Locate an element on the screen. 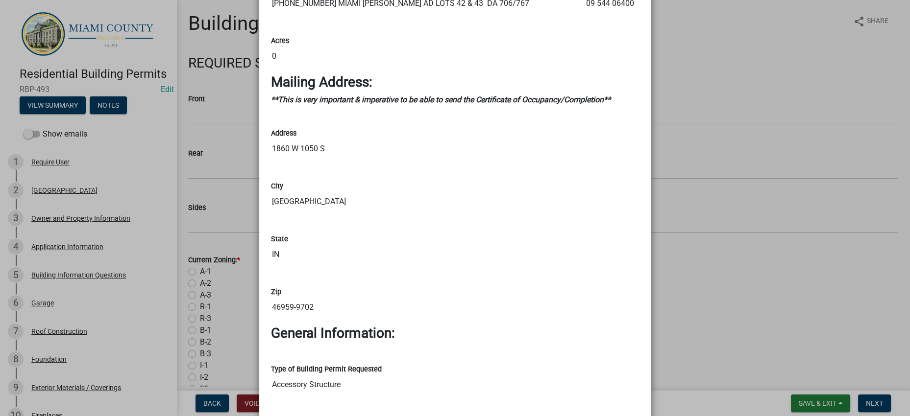 This screenshot has width=910, height=416. label: City is located at coordinates (277, 187).